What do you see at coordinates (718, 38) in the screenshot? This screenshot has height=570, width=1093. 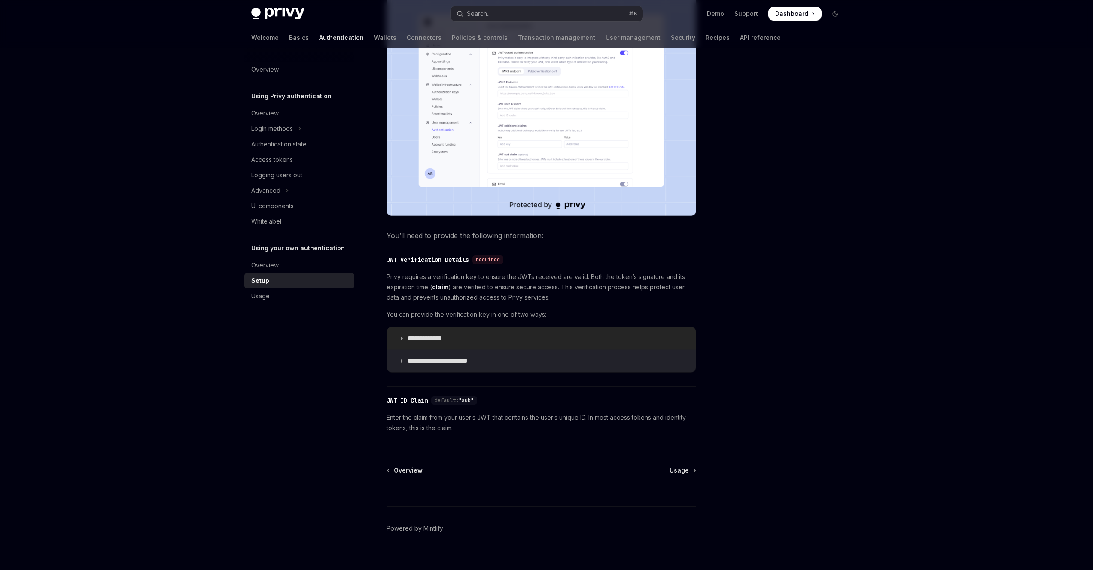 I see `a: Recipes` at bounding box center [718, 38].